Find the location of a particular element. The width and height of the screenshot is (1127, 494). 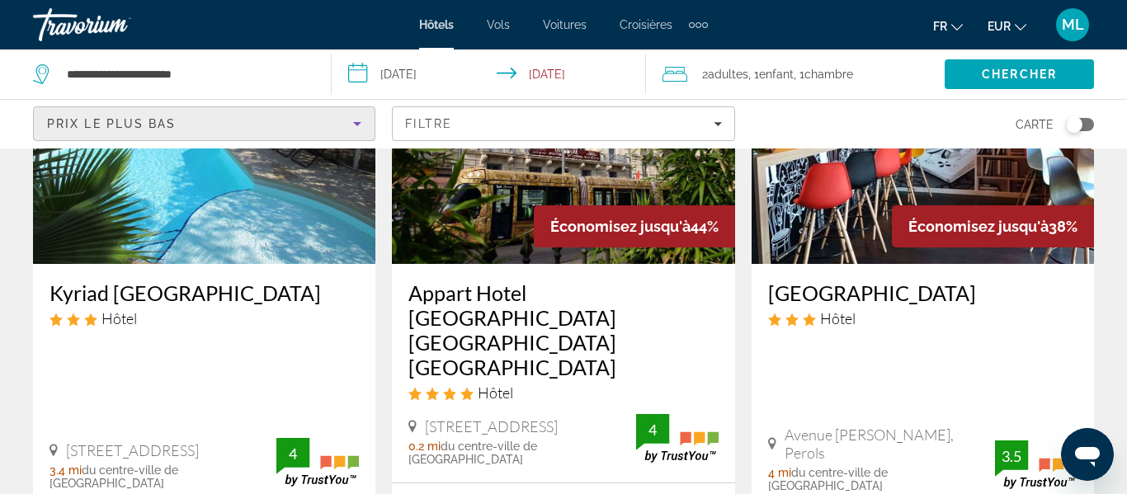

div: 44% is located at coordinates (634, 226).